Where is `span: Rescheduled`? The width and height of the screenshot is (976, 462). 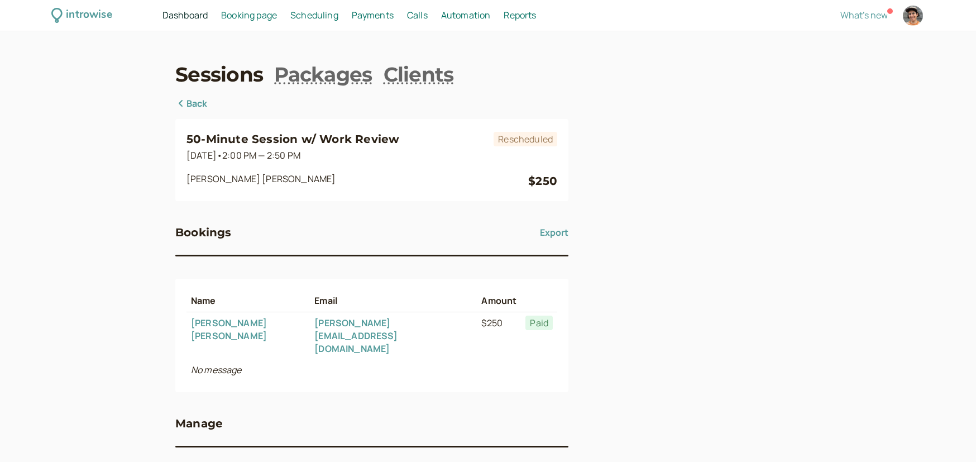
span: Rescheduled is located at coordinates (525, 139).